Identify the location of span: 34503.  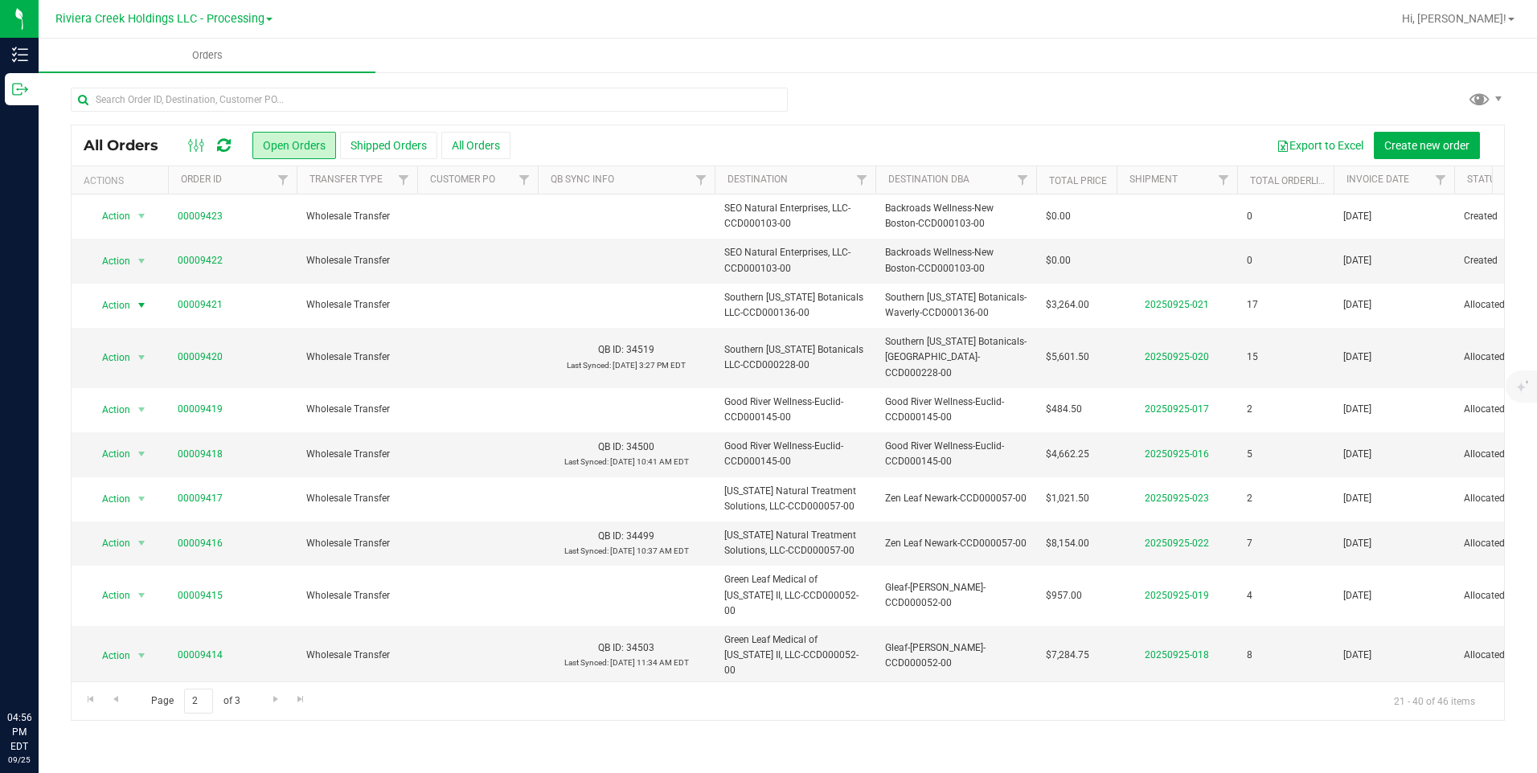
(640, 648).